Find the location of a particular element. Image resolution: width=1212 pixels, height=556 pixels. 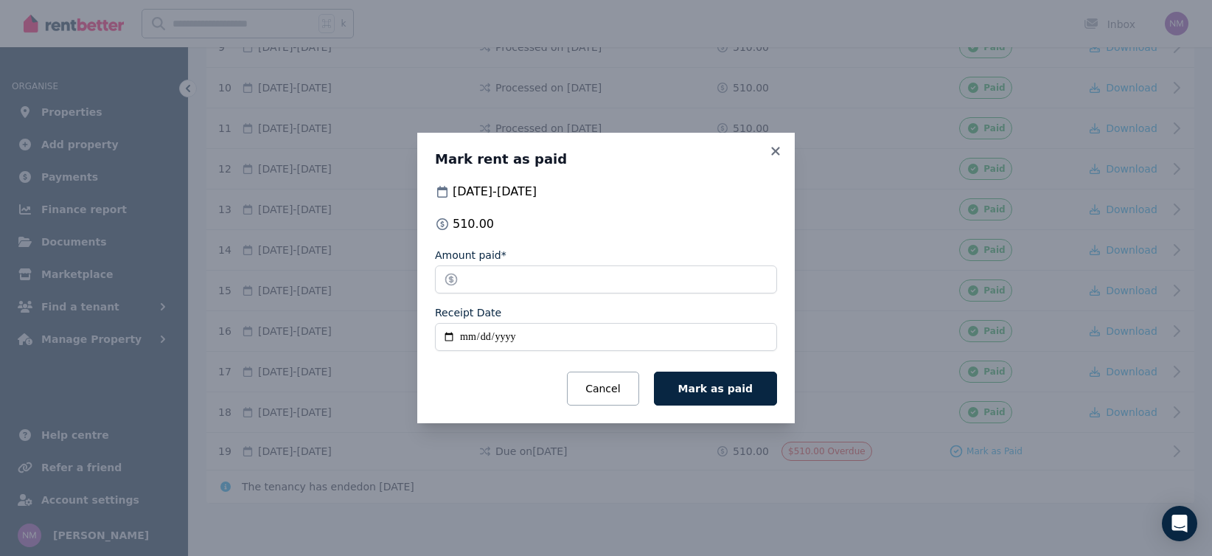

h3: Mark rent as paid is located at coordinates (606, 159).